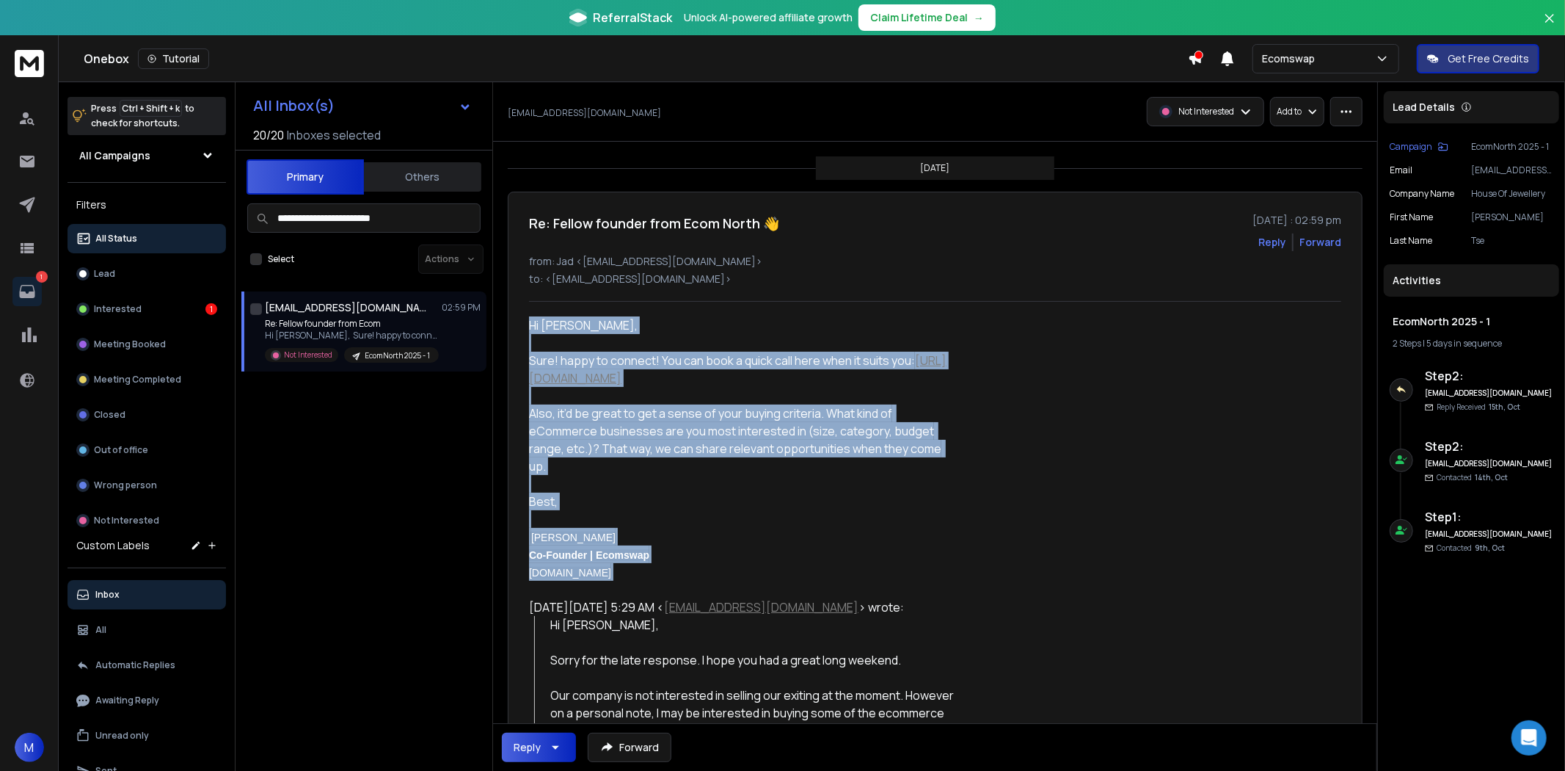  Describe the element at coordinates (768, 18) in the screenshot. I see `p: Unlock AI-powered affiliate growth` at that location.